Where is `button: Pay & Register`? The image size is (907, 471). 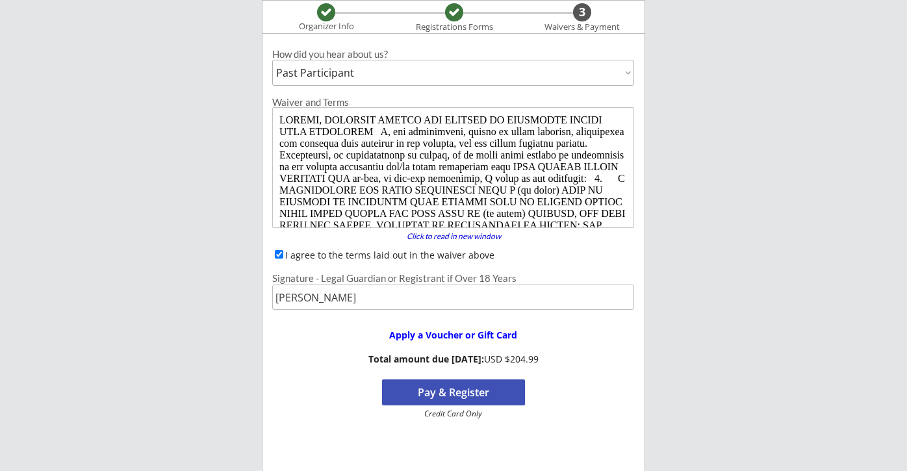
button: Pay & Register is located at coordinates (453, 392).